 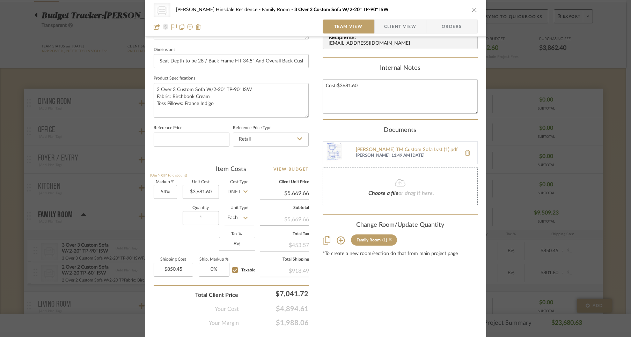 What do you see at coordinates (348, 27) in the screenshot?
I see `span: Team View` at bounding box center [348, 27].